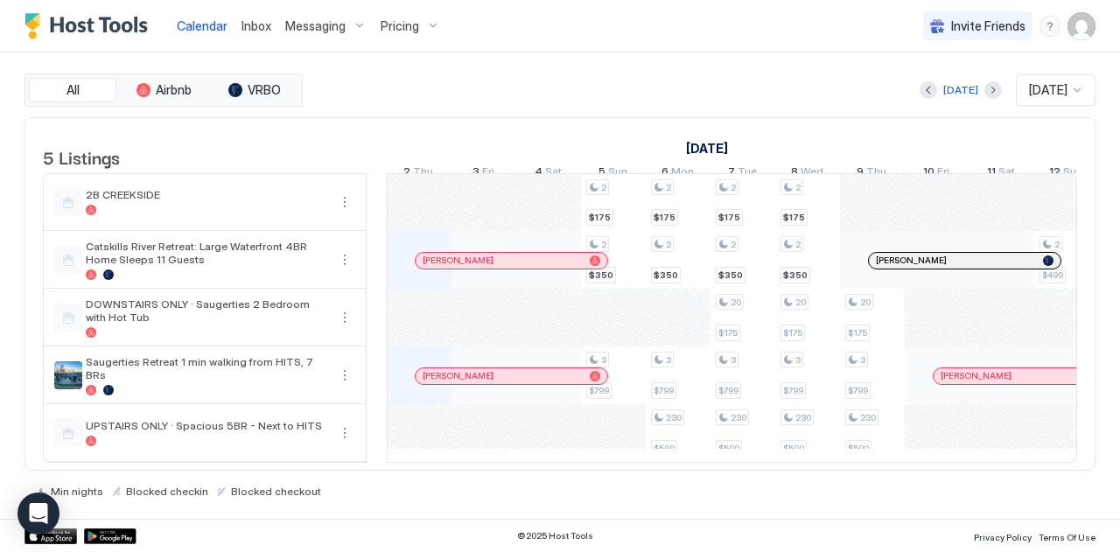 The width and height of the screenshot is (1120, 552). I want to click on span: Messaging, so click(315, 26).